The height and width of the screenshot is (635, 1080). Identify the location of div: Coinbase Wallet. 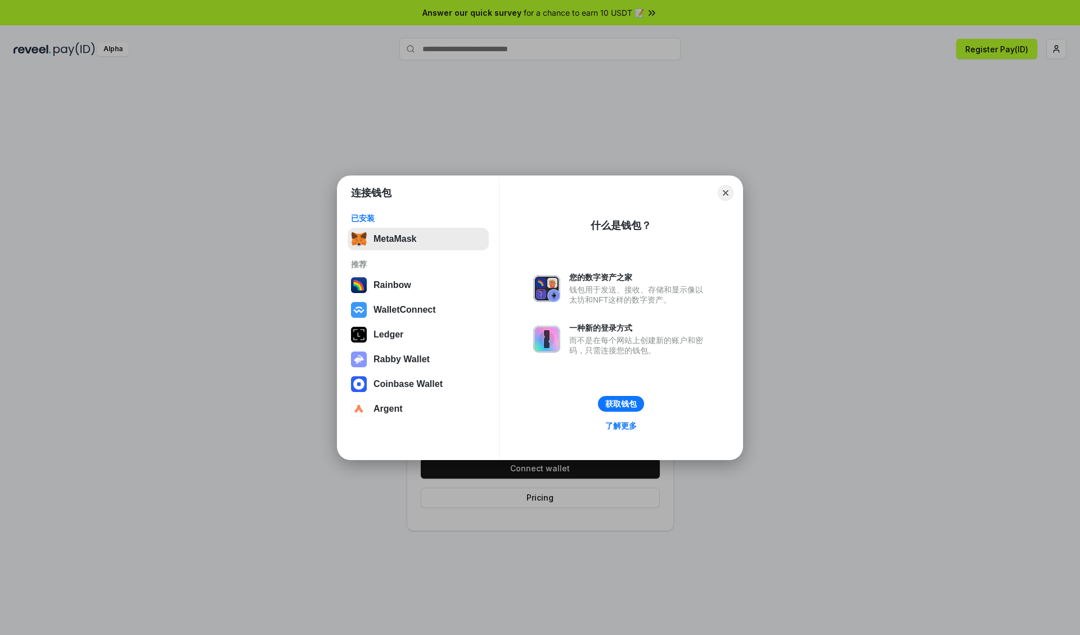
(408, 384).